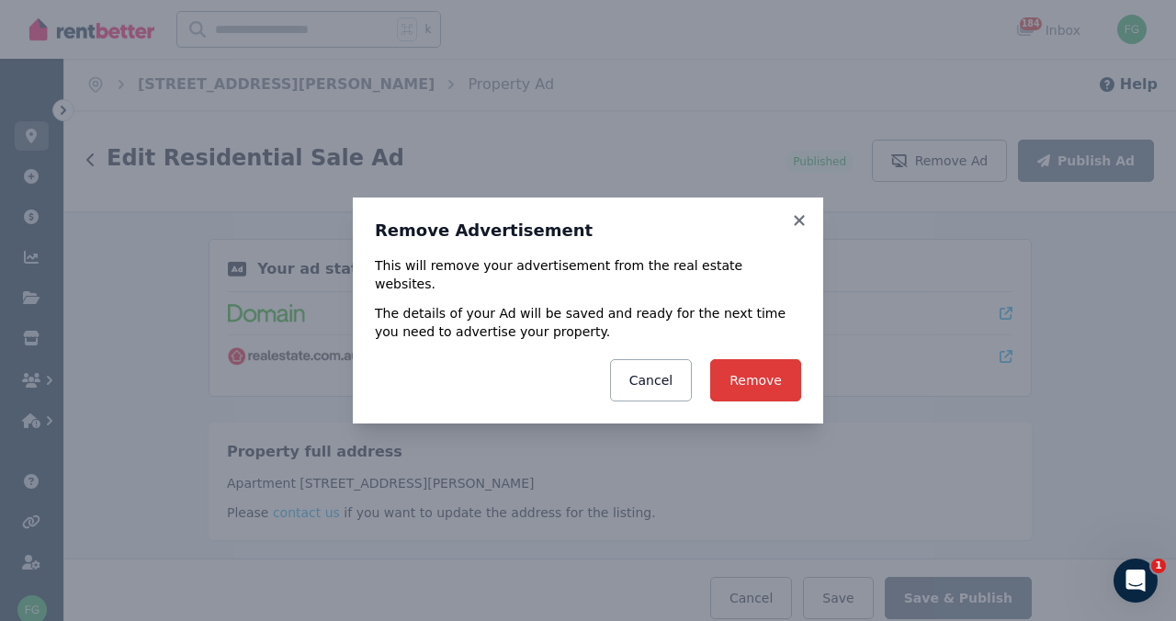  I want to click on span: 1, so click(1159, 566).